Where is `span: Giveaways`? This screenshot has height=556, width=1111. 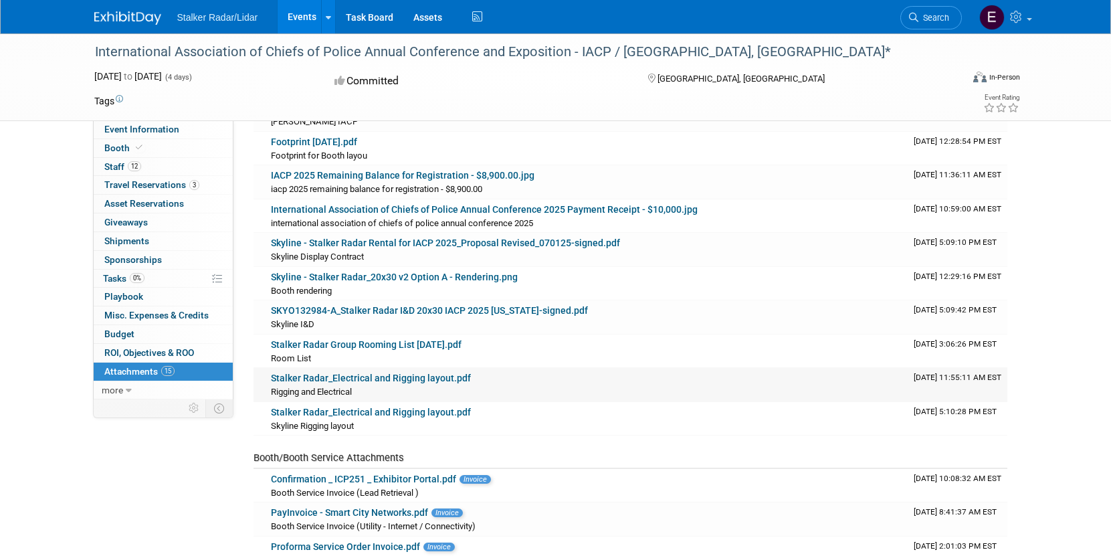
span: Giveaways is located at coordinates (126, 222).